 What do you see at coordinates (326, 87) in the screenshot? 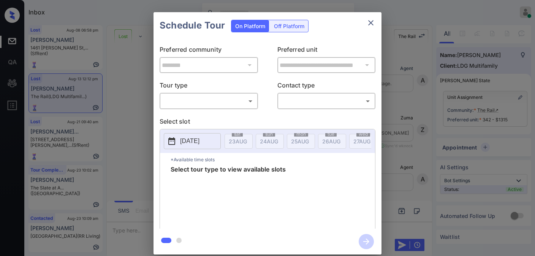
I see `p: Contact type` at bounding box center [326, 87].